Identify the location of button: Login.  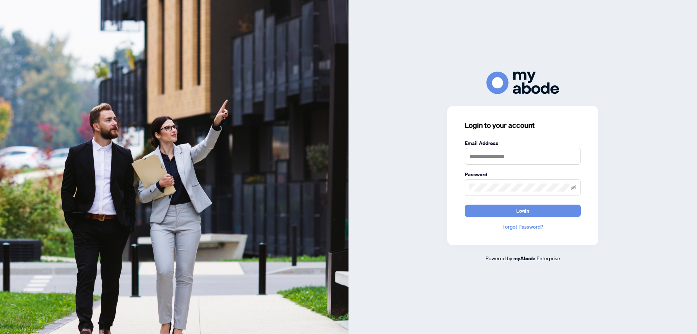
(523, 211).